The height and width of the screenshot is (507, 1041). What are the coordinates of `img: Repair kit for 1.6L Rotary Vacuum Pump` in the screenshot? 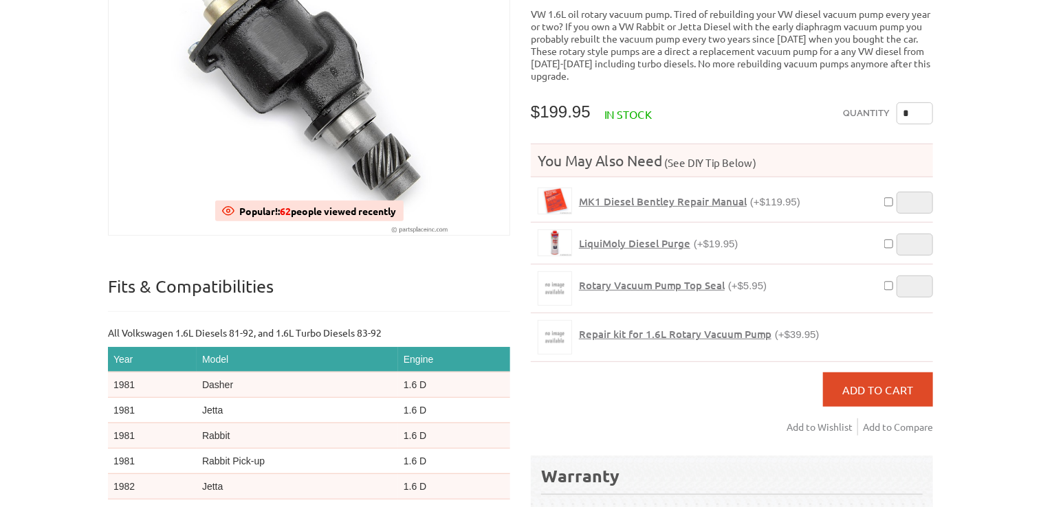 It's located at (555, 338).